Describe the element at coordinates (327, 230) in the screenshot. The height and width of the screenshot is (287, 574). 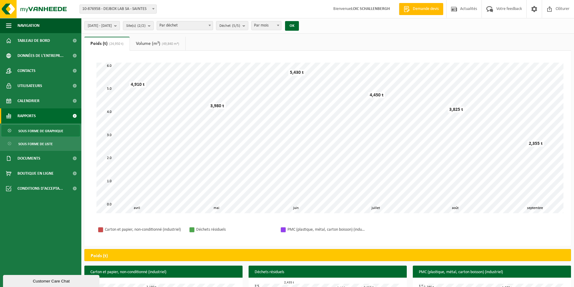
I see `div: PMC (plastique, métal, carton boisson) (industriel)` at that location.